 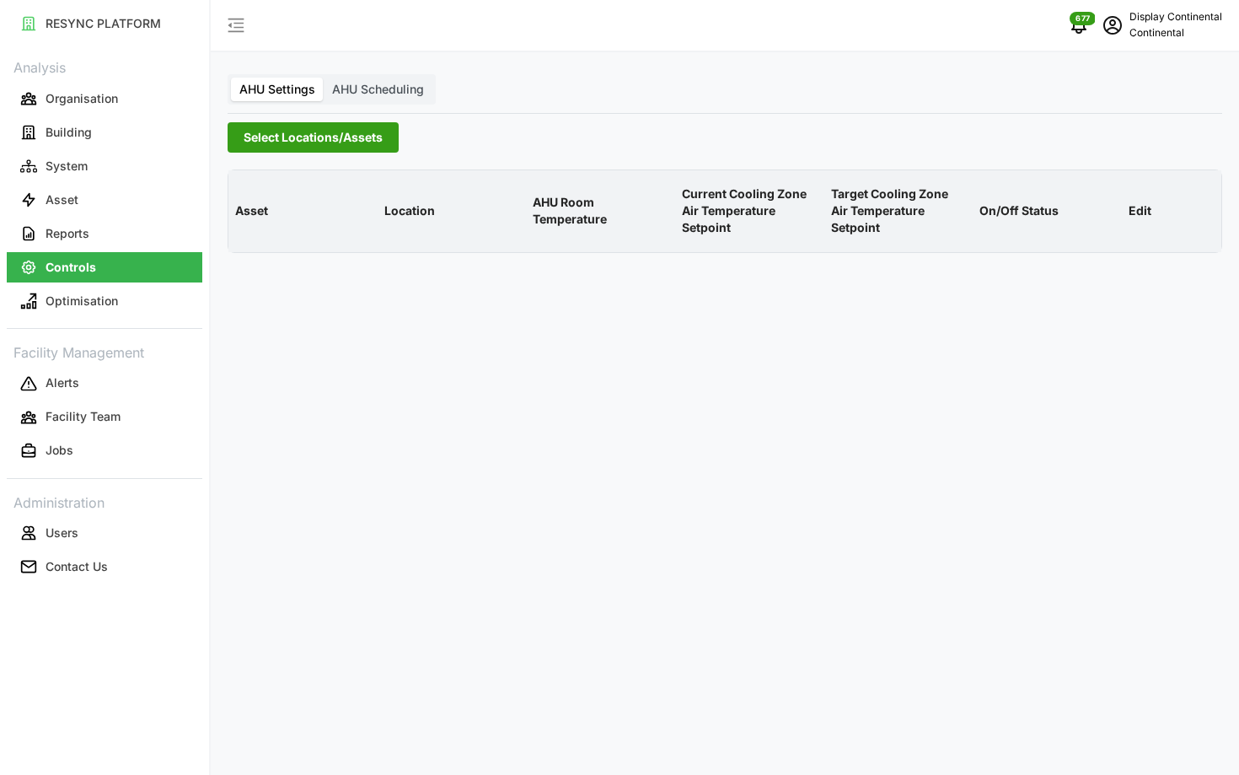 What do you see at coordinates (899, 211) in the screenshot?
I see `p: Target Cooling Zone Air Temperature Setpoint` at bounding box center [899, 211].